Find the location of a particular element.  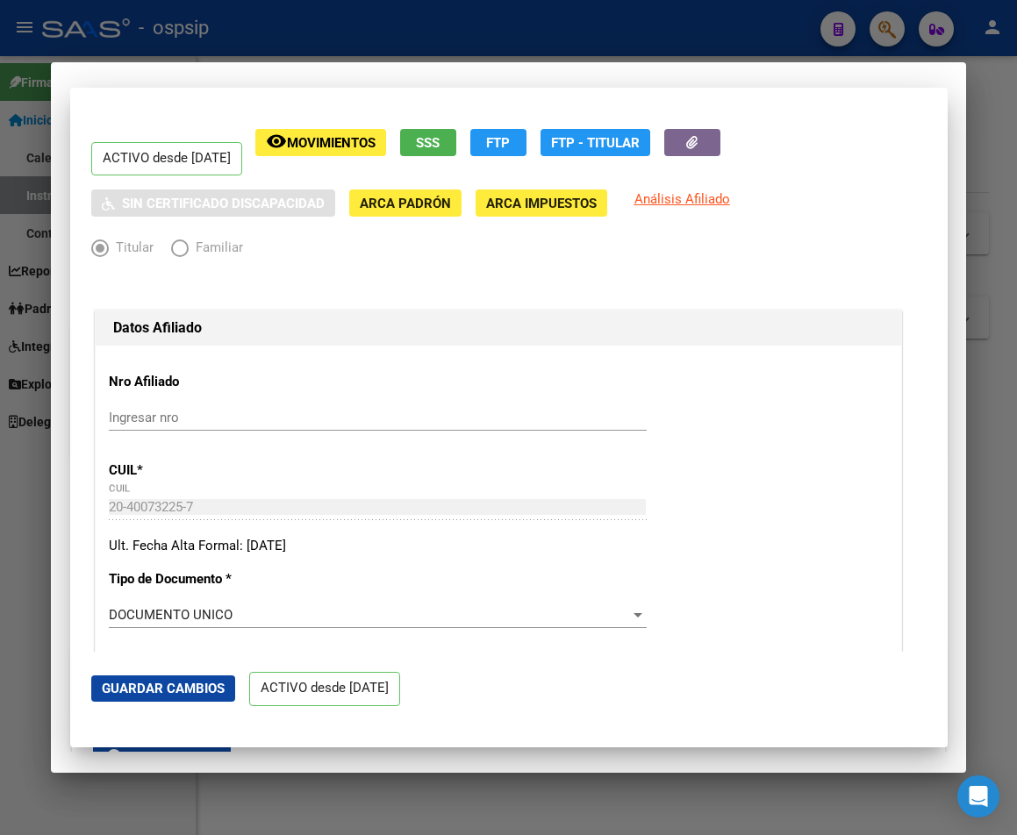

span: FTP - Titular is located at coordinates (595, 143).